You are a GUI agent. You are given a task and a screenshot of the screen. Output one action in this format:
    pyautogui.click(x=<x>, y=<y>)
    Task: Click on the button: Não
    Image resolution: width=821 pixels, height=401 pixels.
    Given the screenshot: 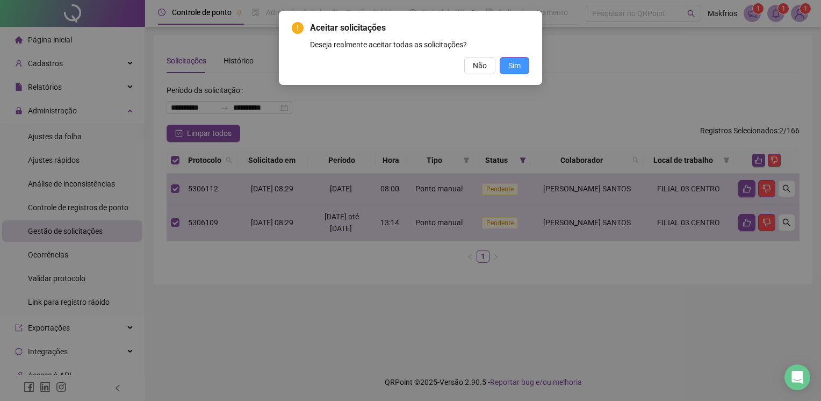 What is the action you would take?
    pyautogui.click(x=480, y=66)
    